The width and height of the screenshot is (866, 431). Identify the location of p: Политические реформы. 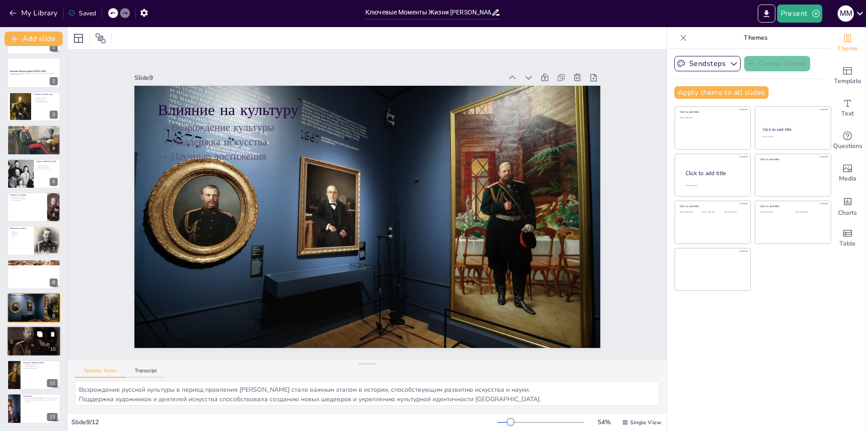
(34, 329).